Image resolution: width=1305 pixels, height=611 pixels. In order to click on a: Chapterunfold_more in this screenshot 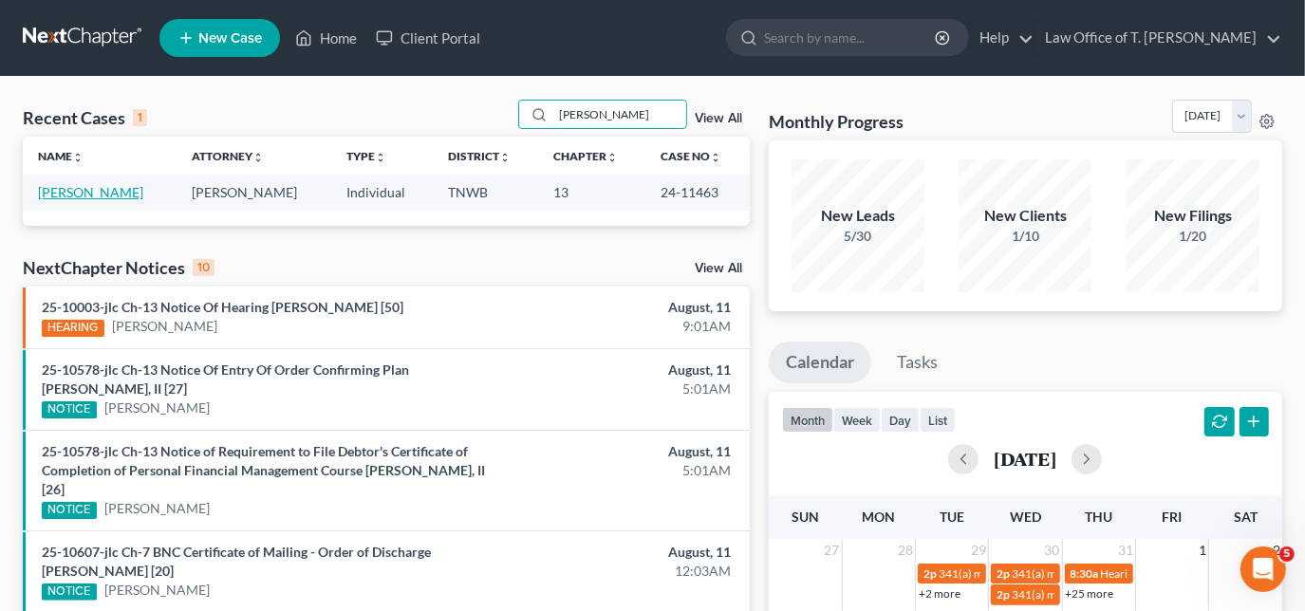, I will do `click(586, 156)`.